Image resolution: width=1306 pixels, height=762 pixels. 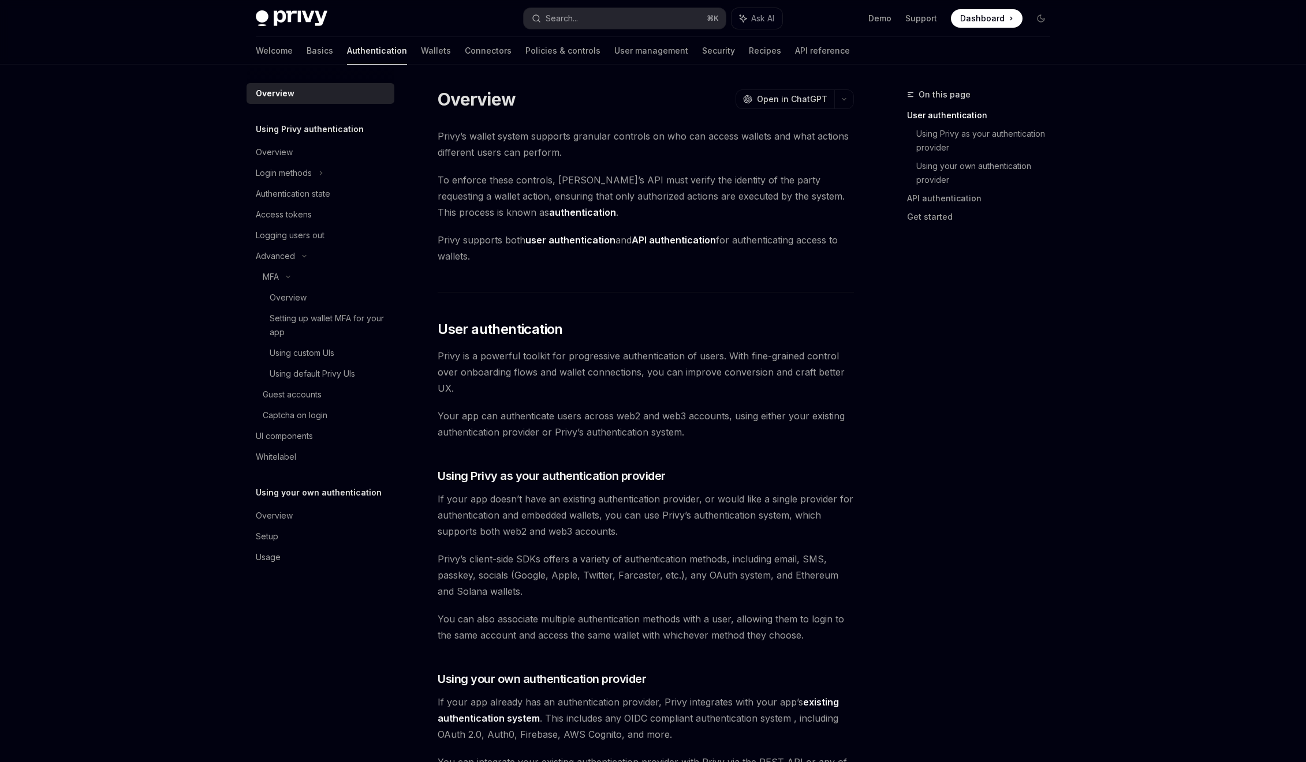 What do you see at coordinates (302, 353) in the screenshot?
I see `div: Using custom UIs` at bounding box center [302, 353].